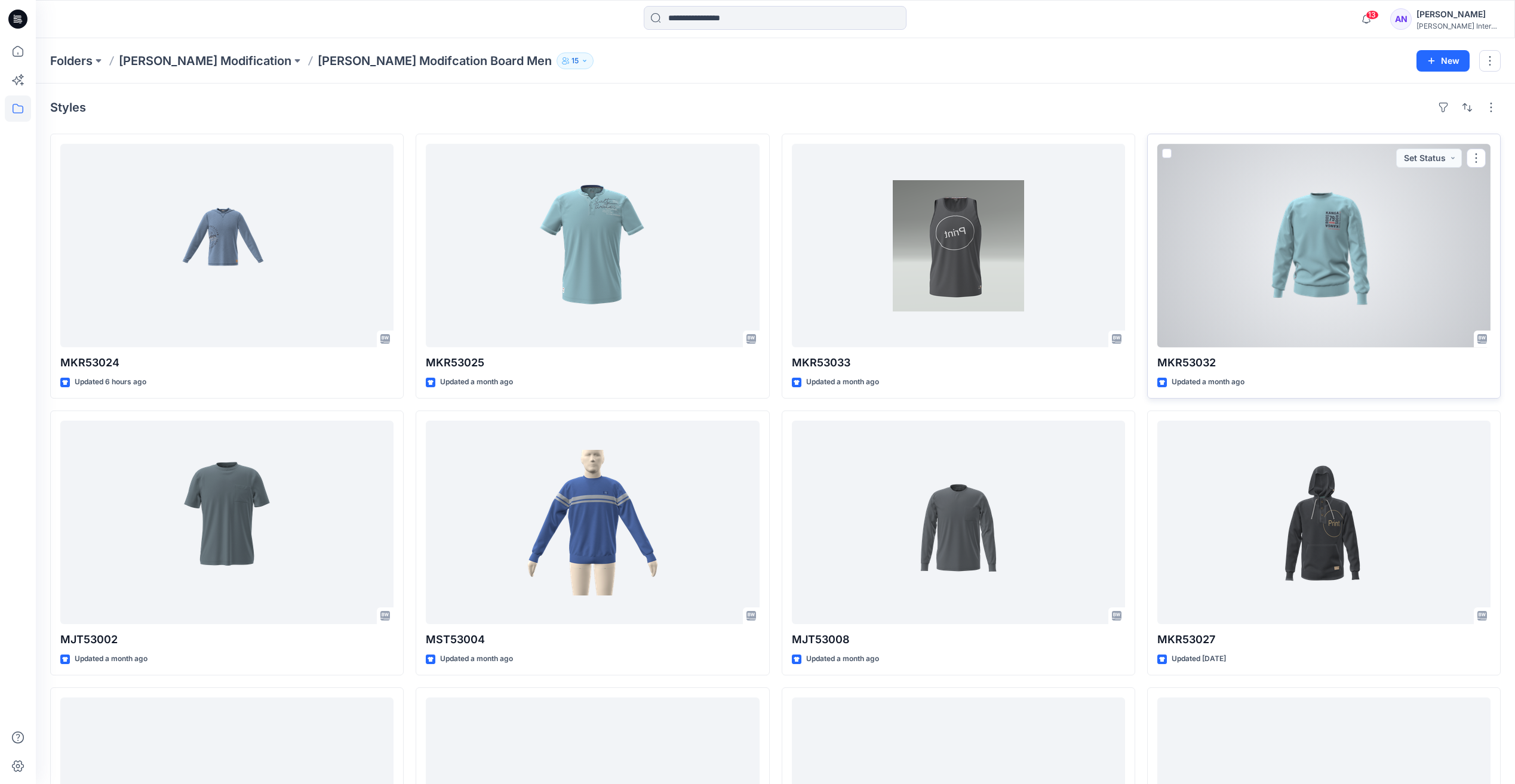 This screenshot has height=784, width=1515. What do you see at coordinates (227, 245) in the screenshot?
I see `a: MKR53024` at bounding box center [227, 245].